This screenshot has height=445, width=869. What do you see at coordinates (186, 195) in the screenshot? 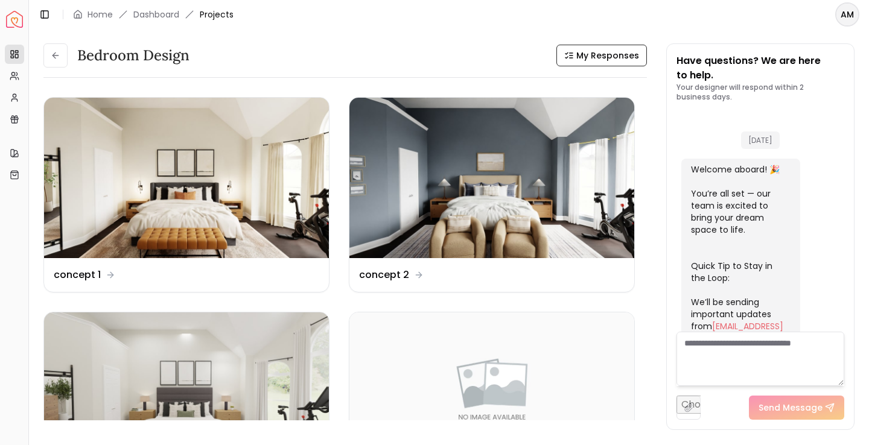
I see `a: concept 1concept 1` at bounding box center [186, 195].